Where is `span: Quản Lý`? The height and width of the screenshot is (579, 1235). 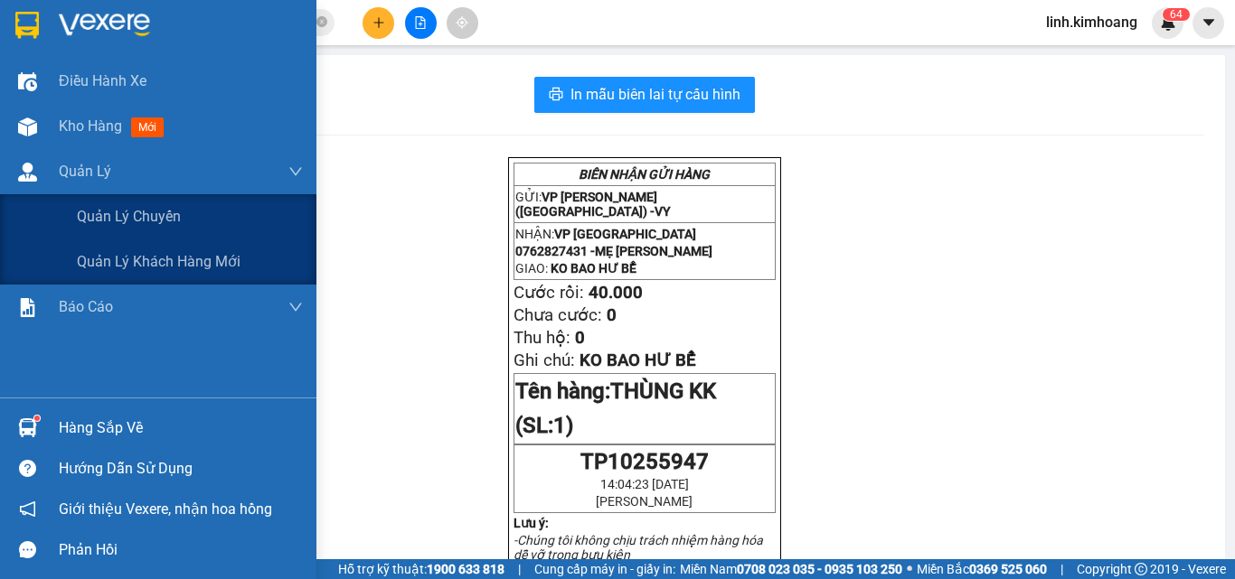 span: Quản Lý is located at coordinates (85, 171).